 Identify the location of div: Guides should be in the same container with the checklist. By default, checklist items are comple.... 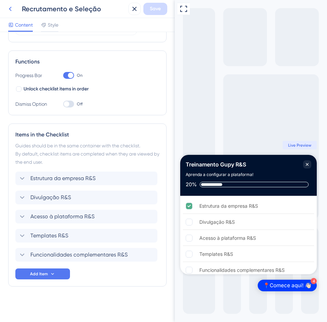
(87, 154).